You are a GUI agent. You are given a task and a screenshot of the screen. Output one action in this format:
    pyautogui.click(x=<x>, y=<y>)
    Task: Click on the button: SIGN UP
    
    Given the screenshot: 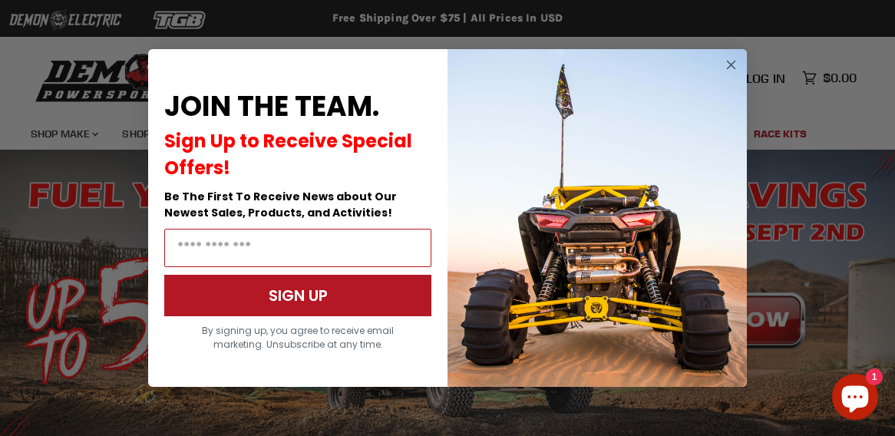 What is the action you would take?
    pyautogui.click(x=298, y=295)
    